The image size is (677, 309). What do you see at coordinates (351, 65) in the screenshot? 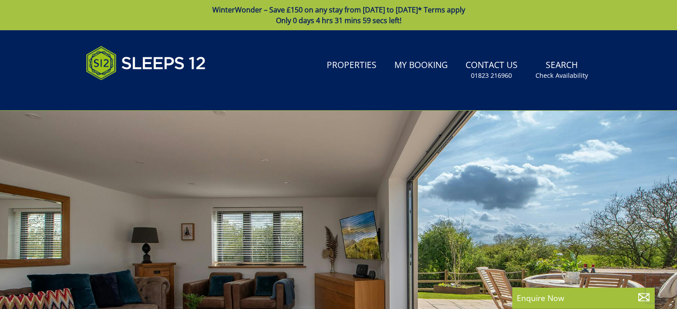
I see `a: Properties` at bounding box center [351, 65].